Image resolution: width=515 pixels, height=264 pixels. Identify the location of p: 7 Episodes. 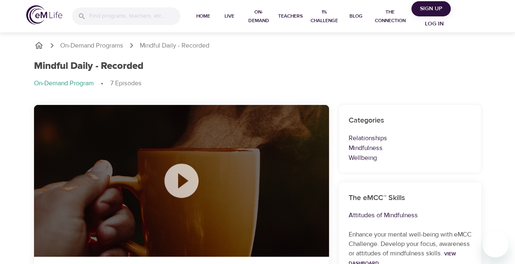
(126, 83).